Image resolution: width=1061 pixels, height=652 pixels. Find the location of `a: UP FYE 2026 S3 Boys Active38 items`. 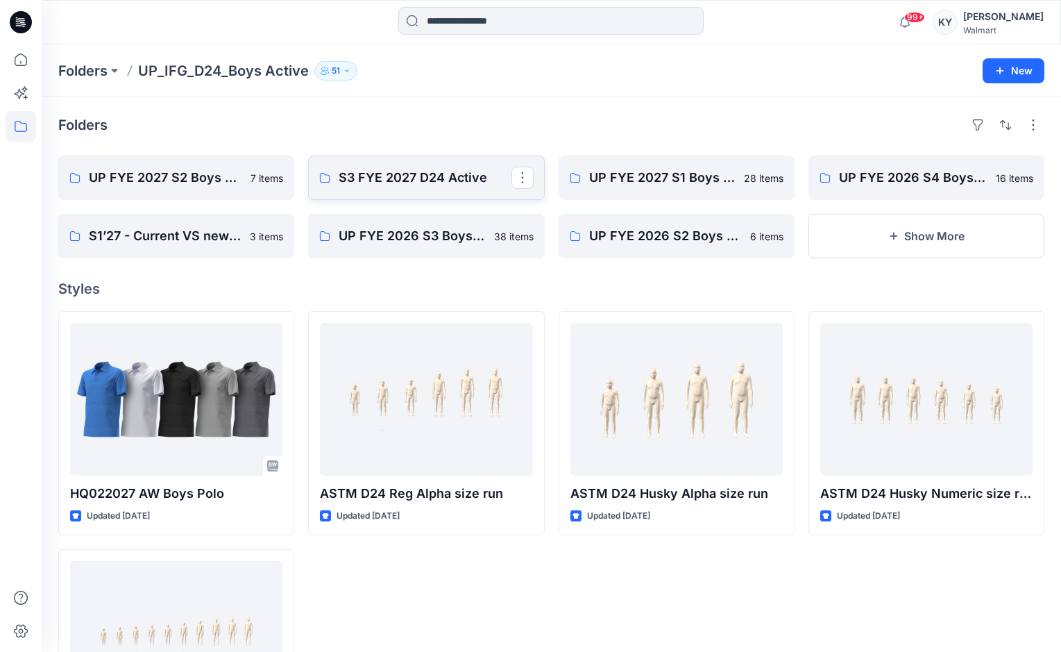

a: UP FYE 2026 S3 Boys Active38 items is located at coordinates (426, 236).